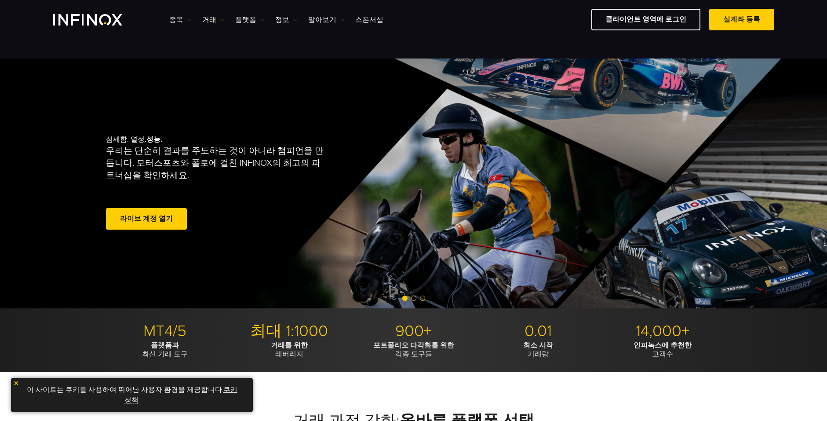  What do you see at coordinates (250, 20) in the screenshot?
I see `a: 플랫폼` at bounding box center [250, 20].